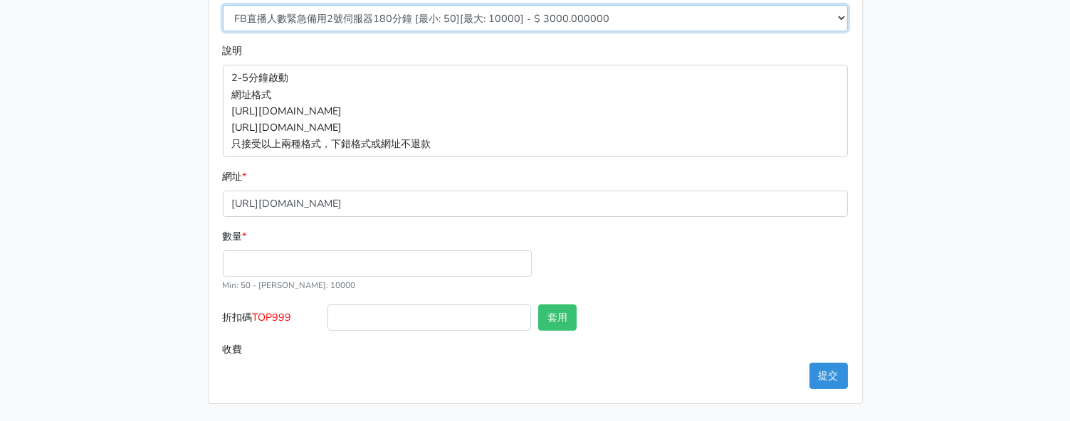 This screenshot has width=1070, height=421. I want to click on input: 格式為https://www.facebook.com/topfblive/videos/123456789/, so click(535, 204).